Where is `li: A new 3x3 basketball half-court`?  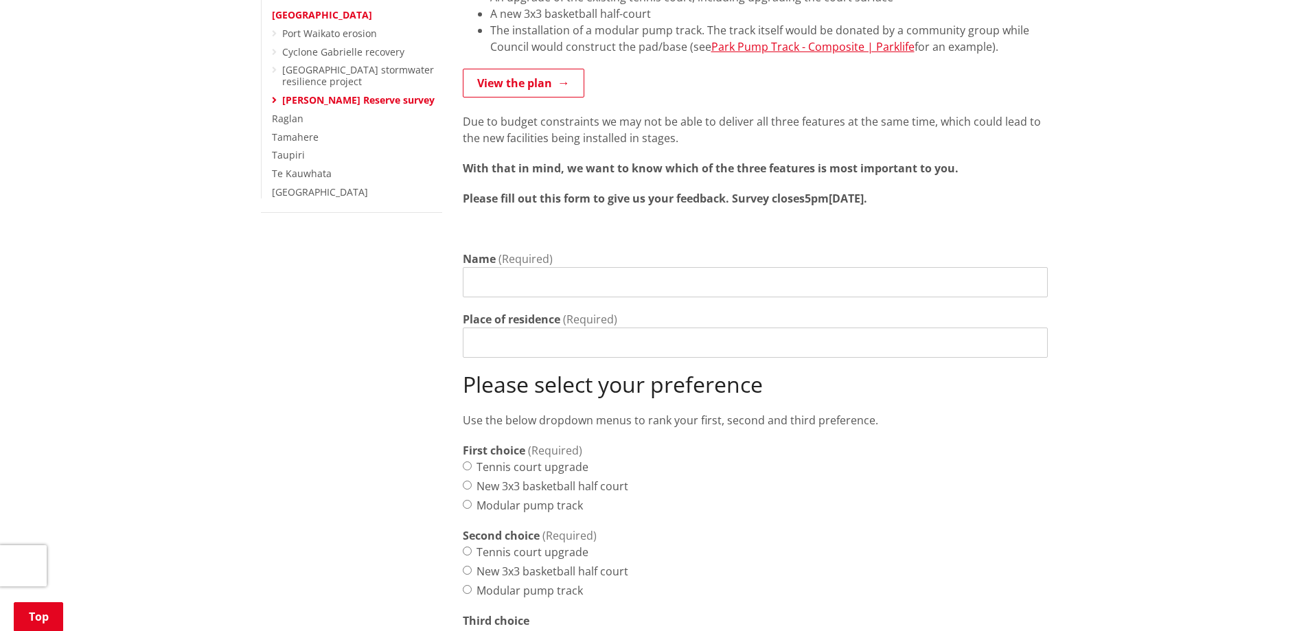 li: A new 3x3 basketball half-court is located at coordinates (769, 14).